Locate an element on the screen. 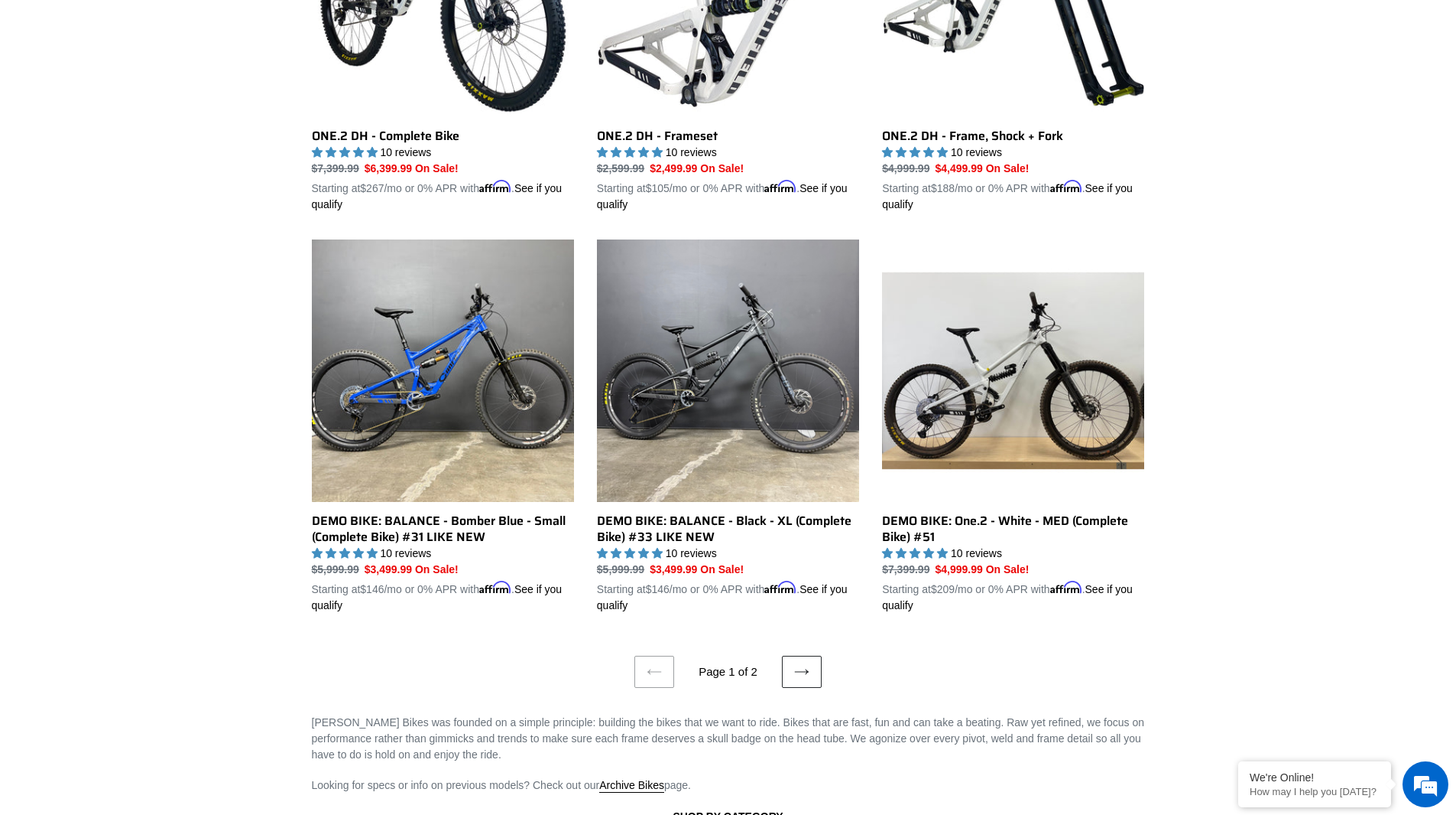 This screenshot has width=1456, height=815. img: d_696896380_company_1647369064580_696896380 is located at coordinates (68, 96).